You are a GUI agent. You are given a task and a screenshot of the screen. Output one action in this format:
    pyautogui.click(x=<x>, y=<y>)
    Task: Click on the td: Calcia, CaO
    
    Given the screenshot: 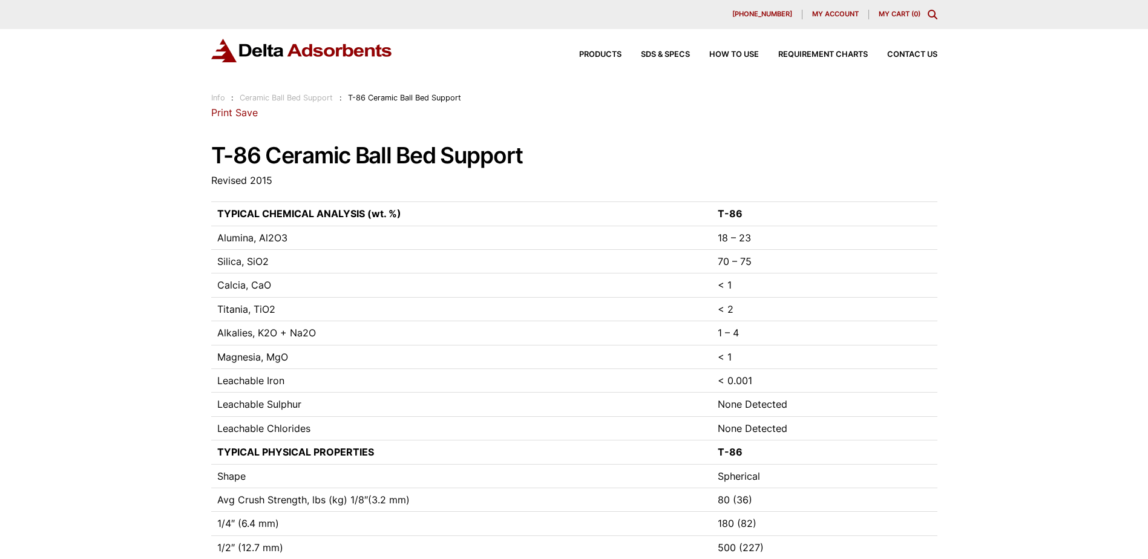 What is the action you would take?
    pyautogui.click(x=461, y=285)
    